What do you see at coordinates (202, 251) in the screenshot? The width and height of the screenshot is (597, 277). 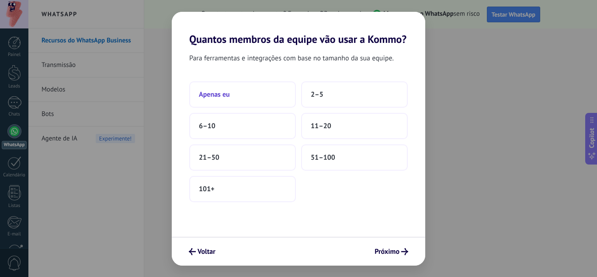 I see `button: Voltar` at bounding box center [202, 251].